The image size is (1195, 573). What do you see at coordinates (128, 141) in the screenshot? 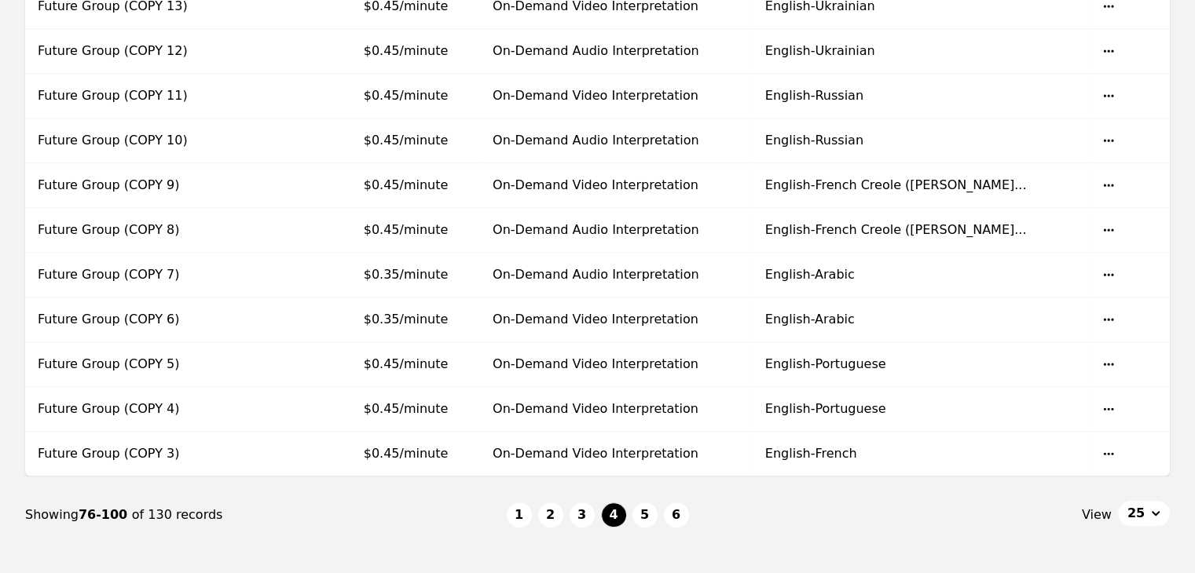
I see `td: Future Group (COPY 10)` at bounding box center [128, 141].